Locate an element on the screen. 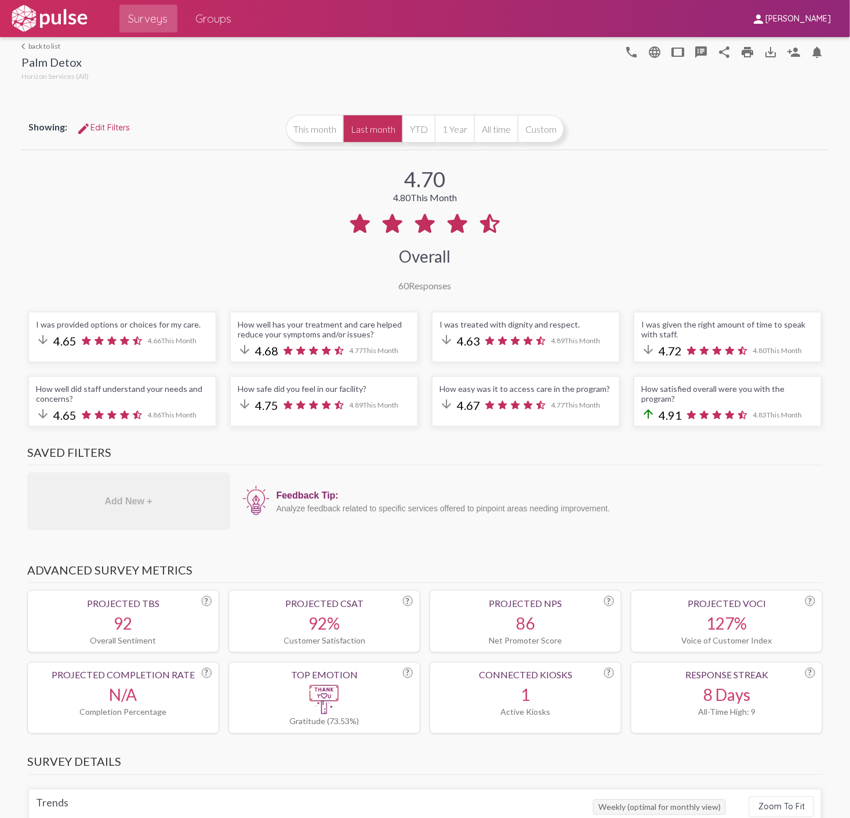 Image resolution: width=850 pixels, height=818 pixels. div: Overall is located at coordinates (425, 256).